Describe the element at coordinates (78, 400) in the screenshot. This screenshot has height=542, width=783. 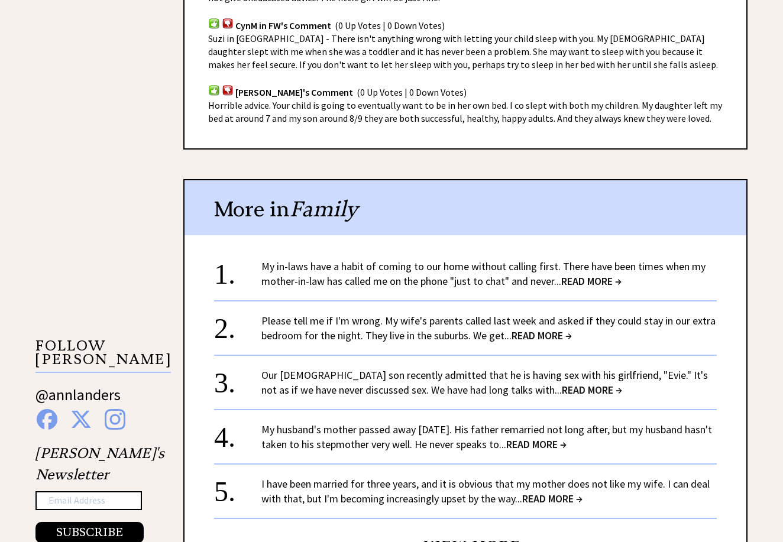
I see `a: @annlanders` at that location.